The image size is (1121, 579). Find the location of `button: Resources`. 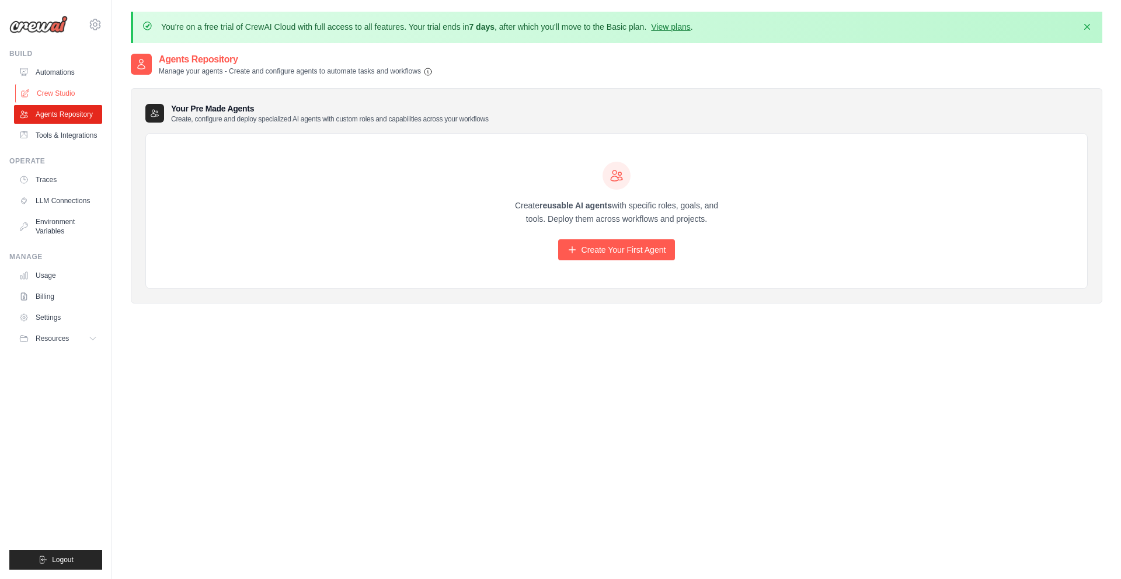

button: Resources is located at coordinates (58, 339).